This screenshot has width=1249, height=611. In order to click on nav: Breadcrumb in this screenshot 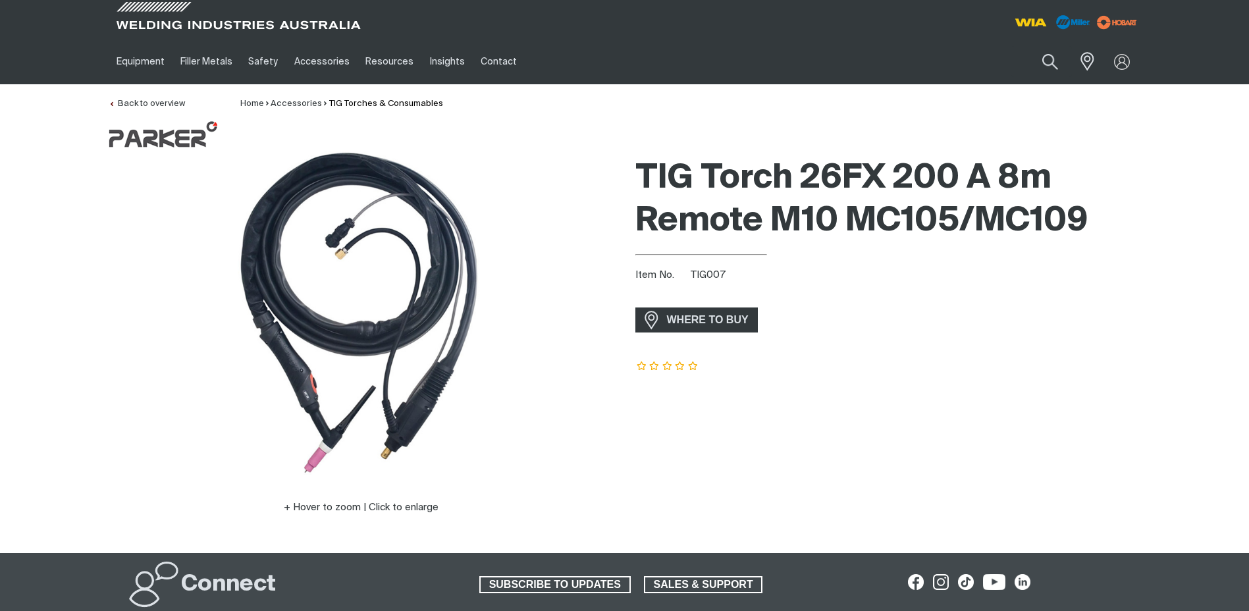, I will do `click(342, 104)`.